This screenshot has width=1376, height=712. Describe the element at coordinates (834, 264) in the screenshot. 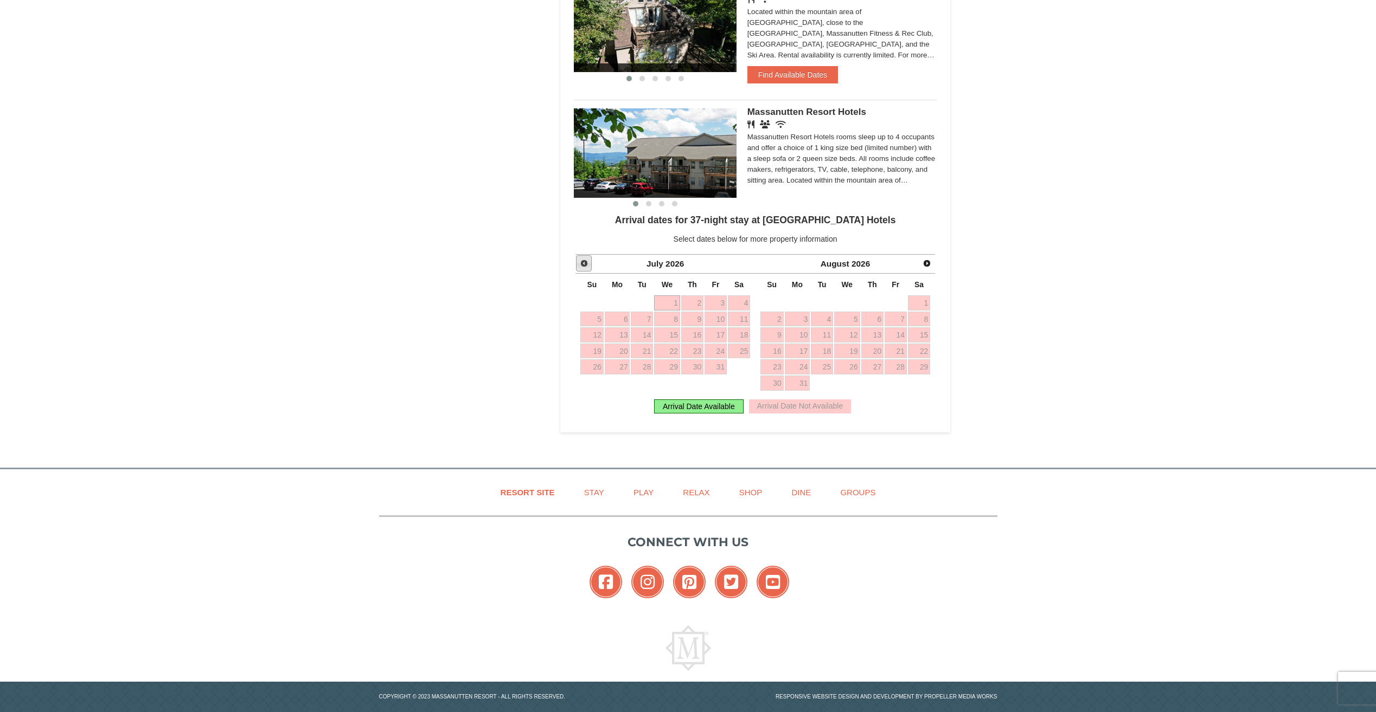

I see `span: August` at that location.